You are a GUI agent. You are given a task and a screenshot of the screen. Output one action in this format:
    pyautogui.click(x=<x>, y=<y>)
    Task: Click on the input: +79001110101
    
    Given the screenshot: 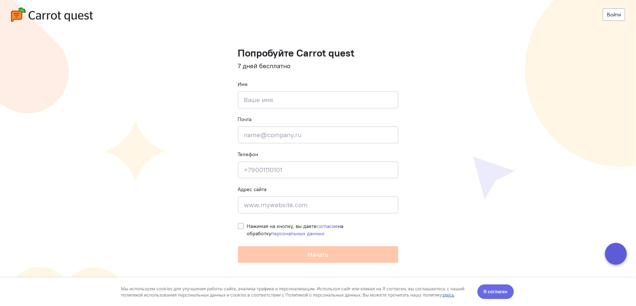 What is the action you would take?
    pyautogui.click(x=318, y=170)
    